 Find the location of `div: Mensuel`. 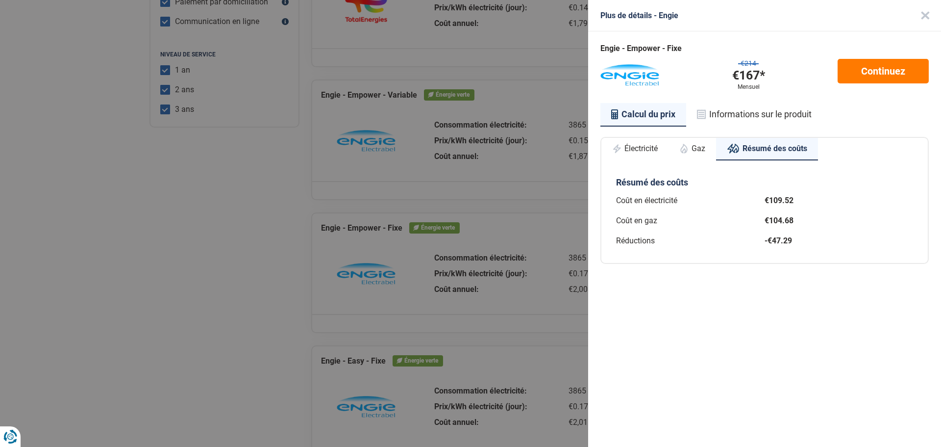

div: Mensuel is located at coordinates (749, 87).